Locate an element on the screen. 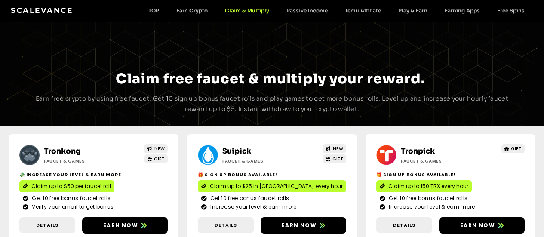 The height and width of the screenshot is (237, 544). a: TOP is located at coordinates (154, 10).